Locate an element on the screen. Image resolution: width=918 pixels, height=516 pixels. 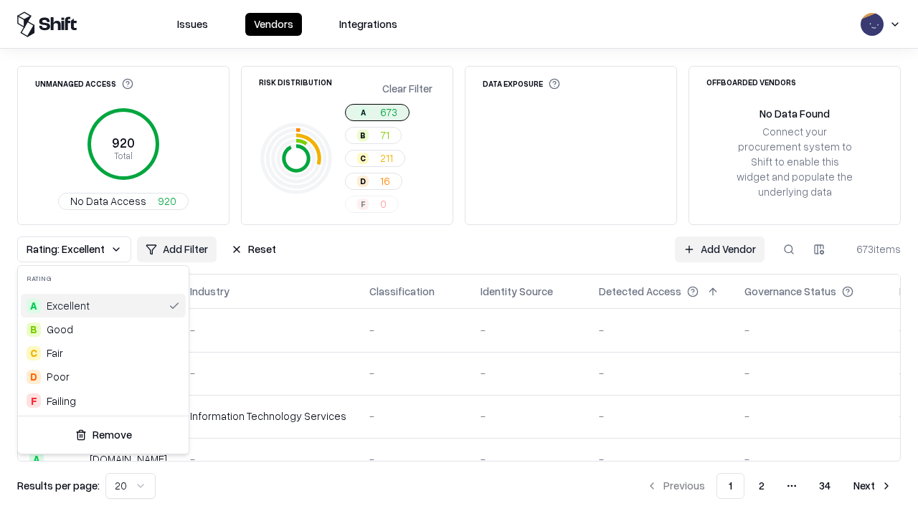
span: Fair is located at coordinates (54, 353).